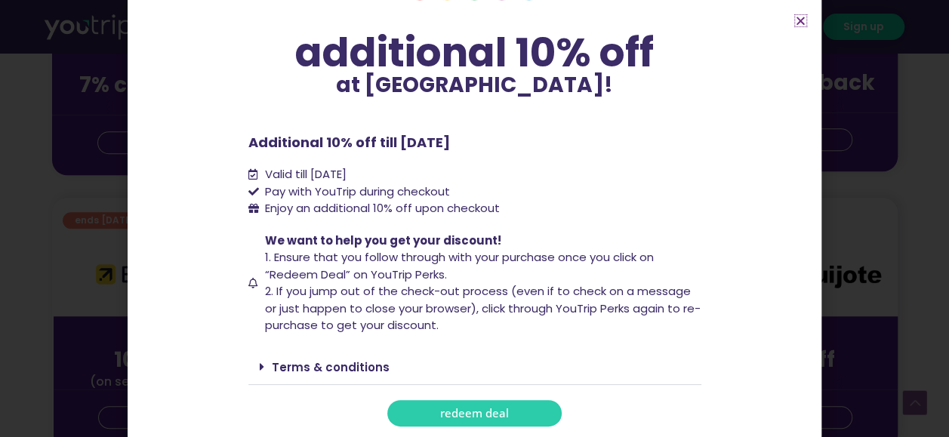 The width and height of the screenshot is (949, 437). I want to click on a: redeem deal, so click(474, 413).